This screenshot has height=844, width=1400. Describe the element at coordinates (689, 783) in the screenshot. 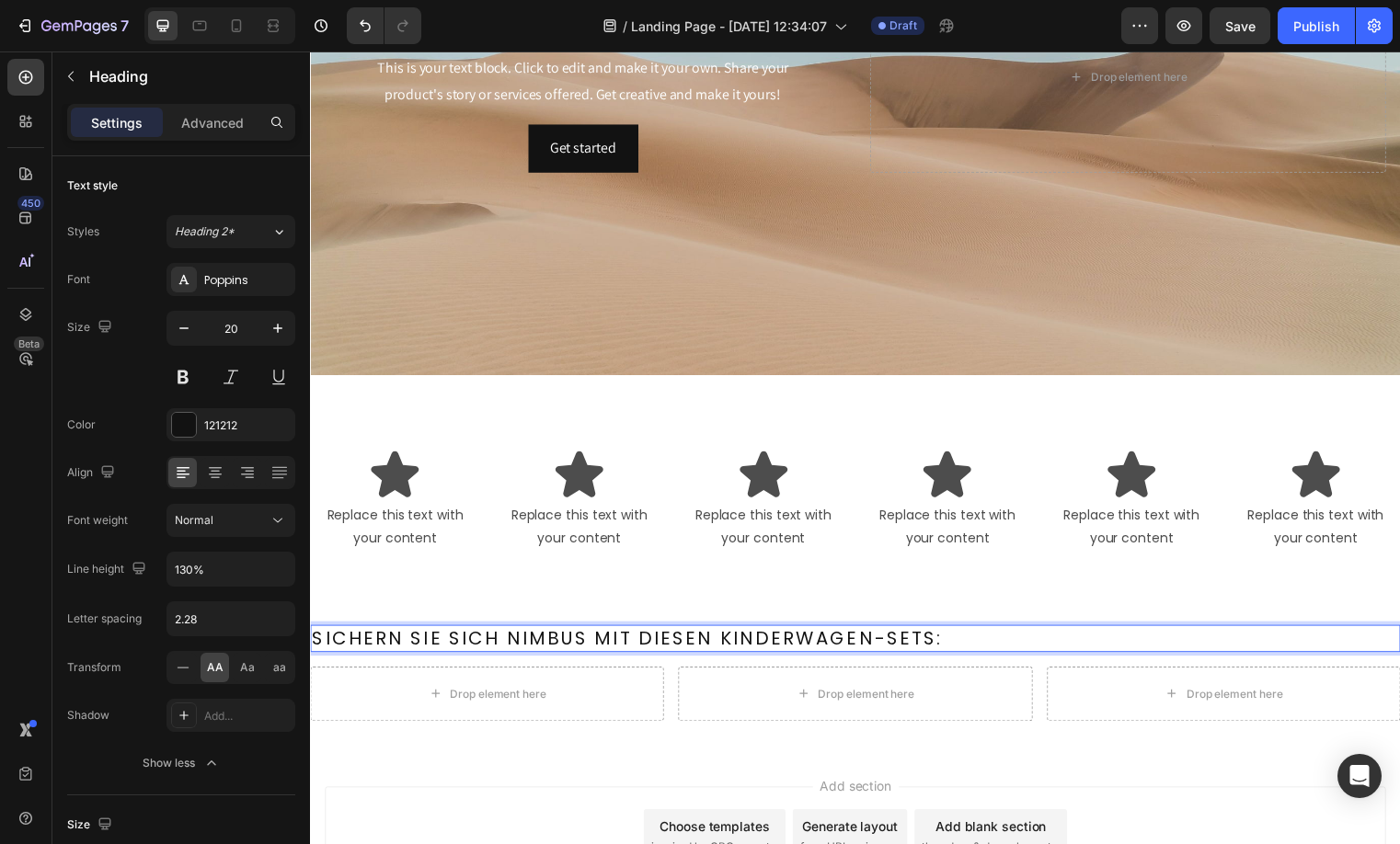

I see `div: Add blank section` at that location.